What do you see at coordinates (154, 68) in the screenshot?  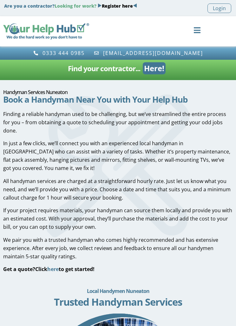 I see `span: Here!` at bounding box center [154, 68].